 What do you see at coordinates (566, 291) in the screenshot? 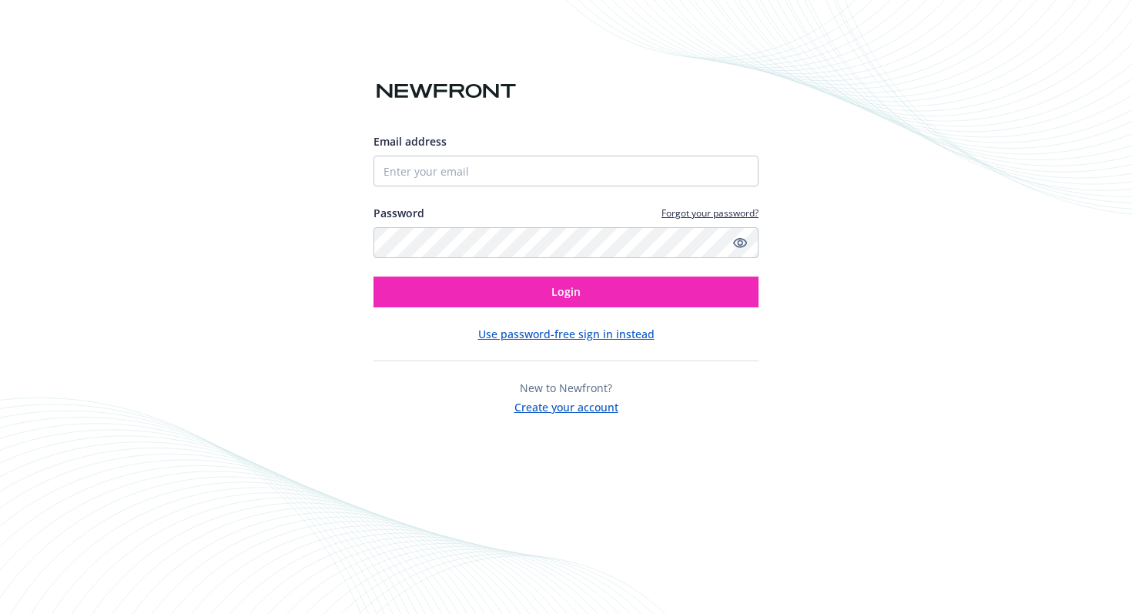
I see `span: Login` at bounding box center [566, 291].